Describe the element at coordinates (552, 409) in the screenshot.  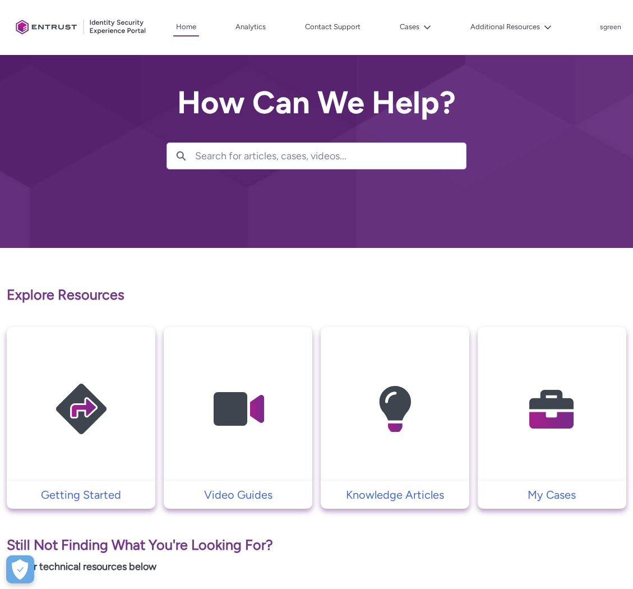
I see `img: My Cases` at that location.